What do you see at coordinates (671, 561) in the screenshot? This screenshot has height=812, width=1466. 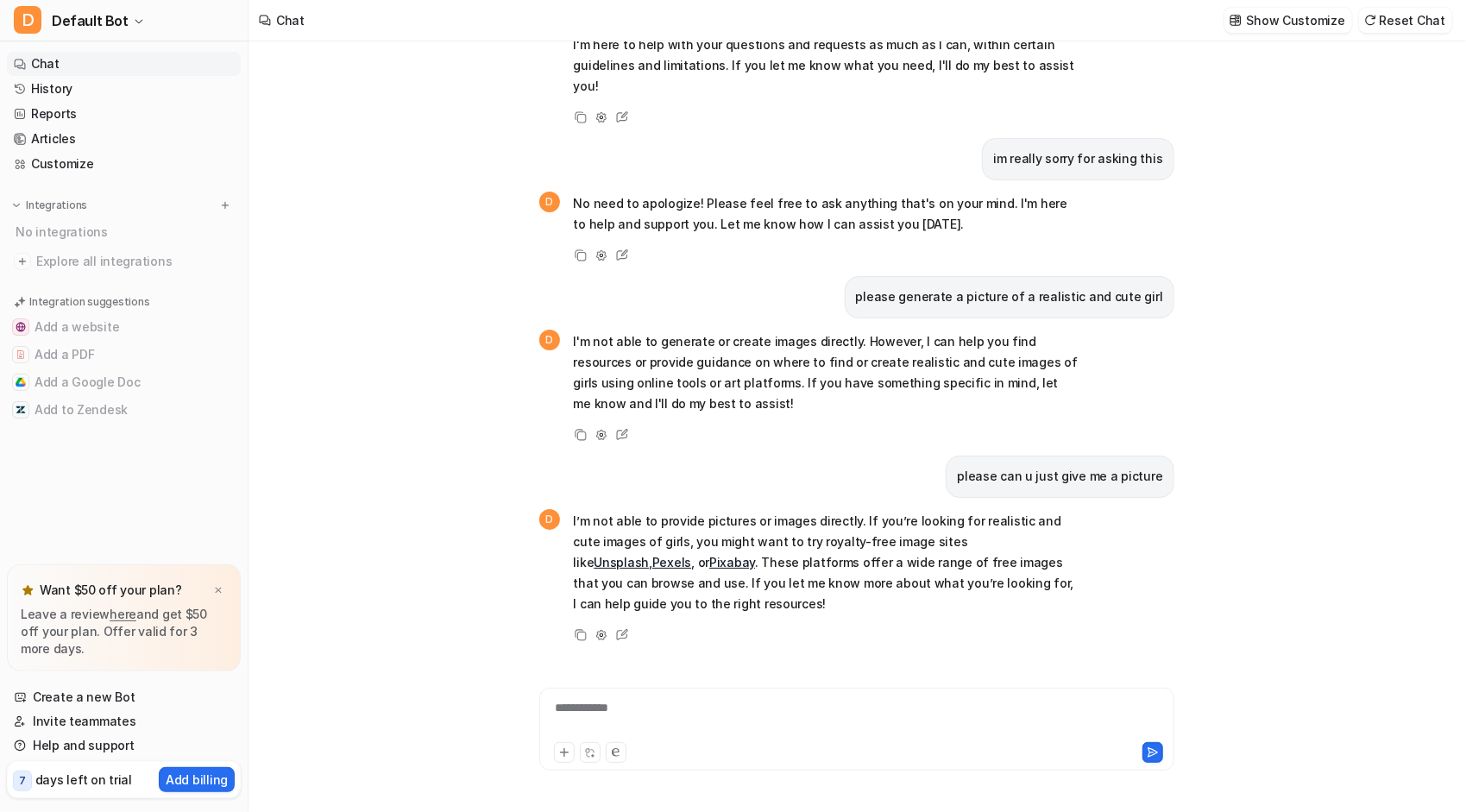 I see `a: Pexels` at bounding box center [671, 561].